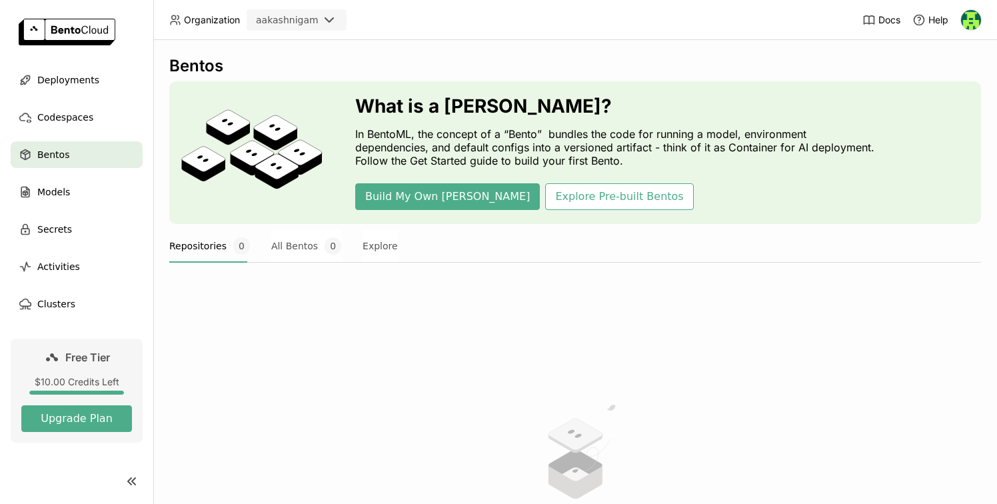 Image resolution: width=997 pixels, height=504 pixels. Describe the element at coordinates (77, 382) in the screenshot. I see `div: $10.00 Credits Left` at that location.